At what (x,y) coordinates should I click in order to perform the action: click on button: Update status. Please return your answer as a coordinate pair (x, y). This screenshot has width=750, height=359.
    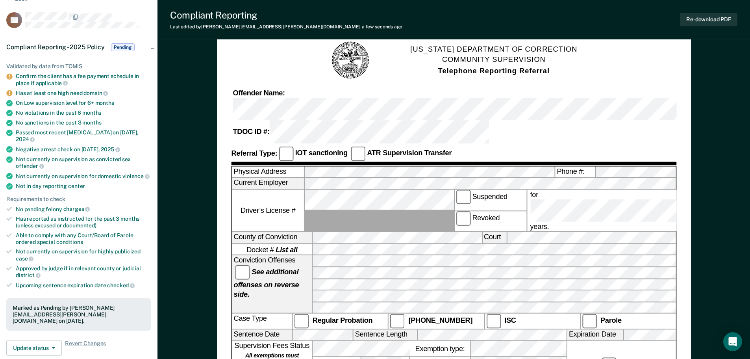
    Looking at the image, I should click on (34, 348).